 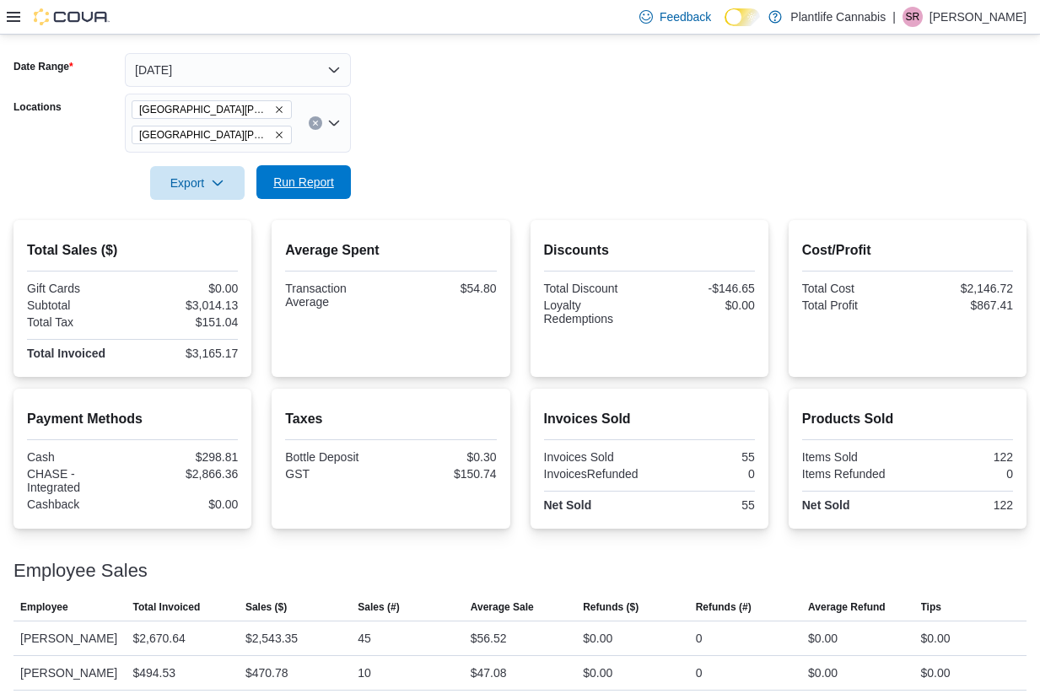 I want to click on div: -$146.65, so click(x=704, y=289).